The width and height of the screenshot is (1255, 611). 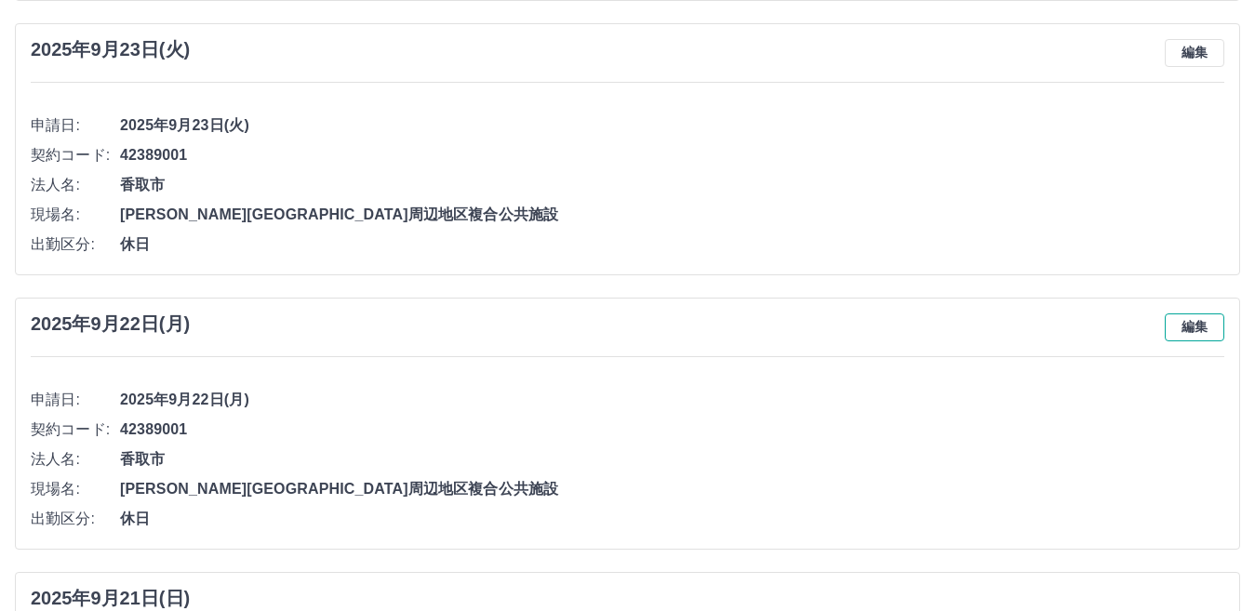 What do you see at coordinates (672, 126) in the screenshot?
I see `span: 2025年9月23日(火)` at bounding box center [672, 126].